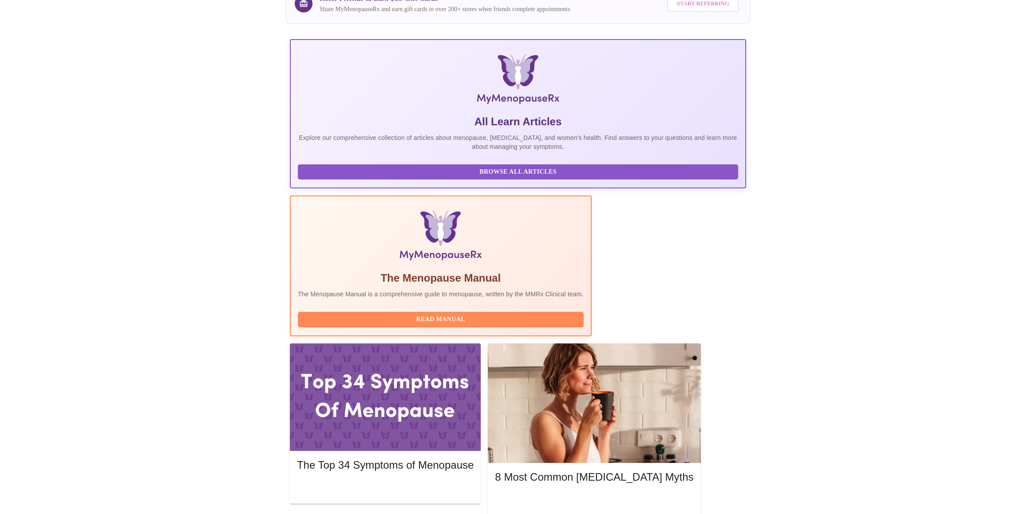 The height and width of the screenshot is (514, 1036). I want to click on span: Browse All Articles, so click(518, 172).